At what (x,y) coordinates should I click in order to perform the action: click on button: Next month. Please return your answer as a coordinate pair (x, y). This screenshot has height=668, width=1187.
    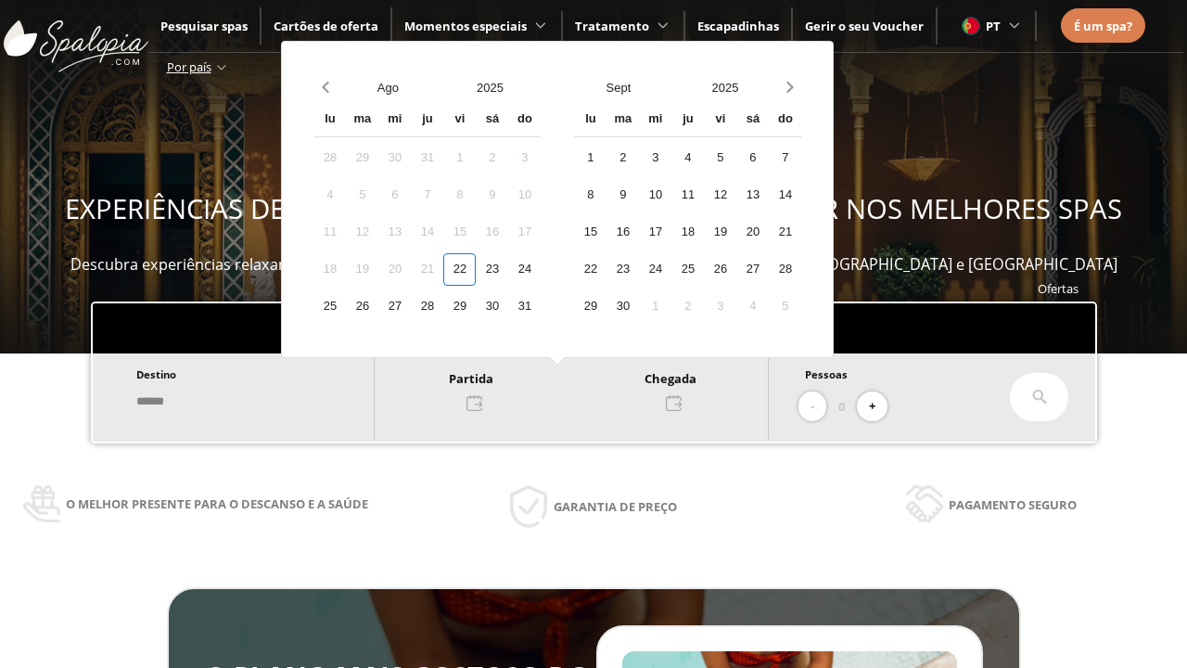
    Looking at the image, I should click on (789, 87).